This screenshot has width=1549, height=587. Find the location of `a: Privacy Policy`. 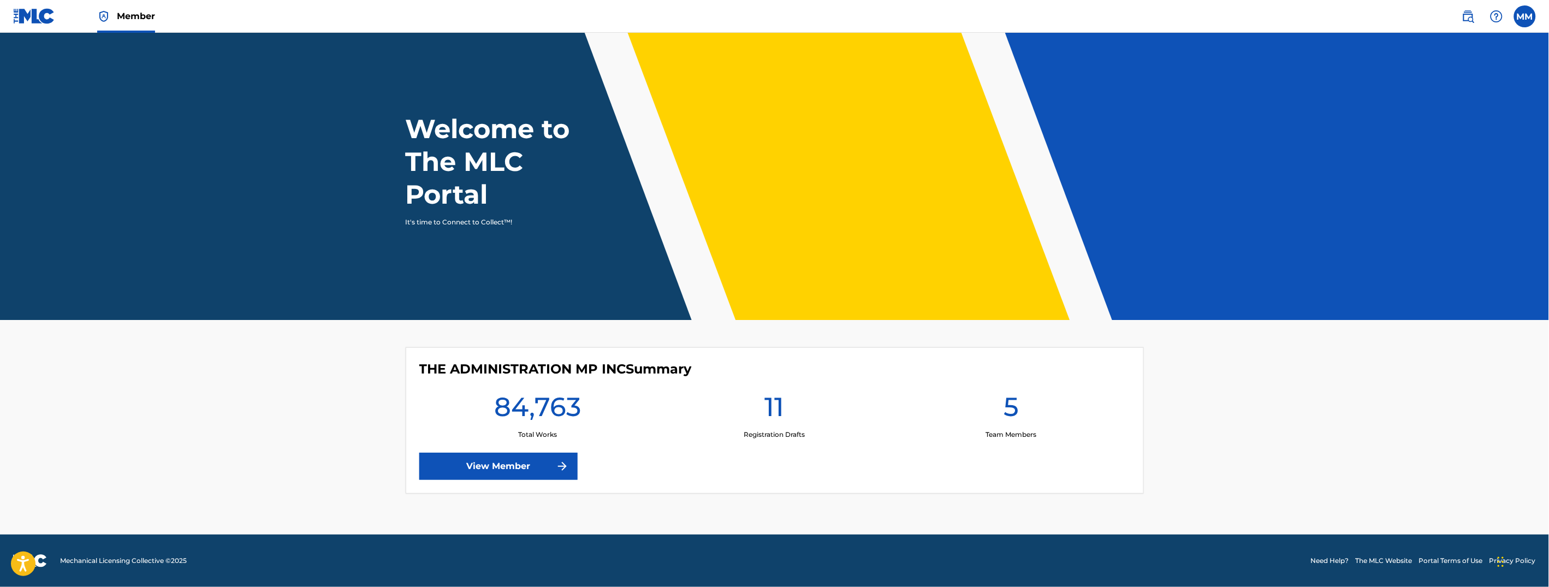

a: Privacy Policy is located at coordinates (1512, 561).